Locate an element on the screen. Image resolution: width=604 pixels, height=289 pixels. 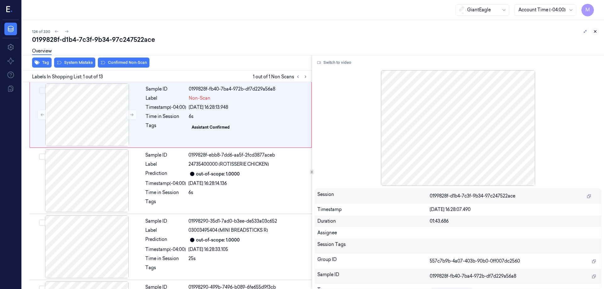
span: 0199828f-d1b4-7c3f-9b34-97c247522ace is located at coordinates (473, 196).